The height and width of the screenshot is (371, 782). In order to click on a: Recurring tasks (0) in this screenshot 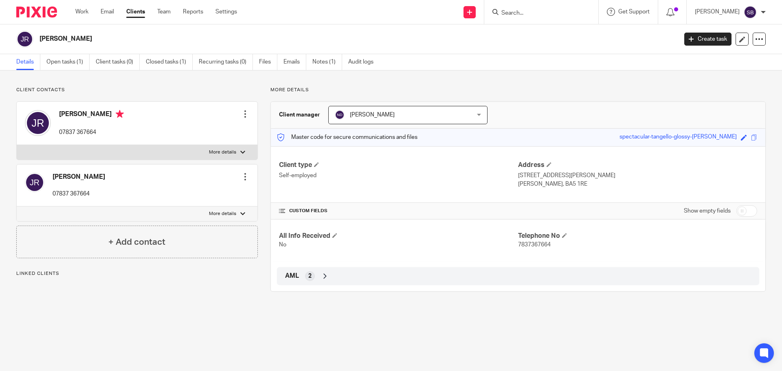, I will do `click(226, 62)`.